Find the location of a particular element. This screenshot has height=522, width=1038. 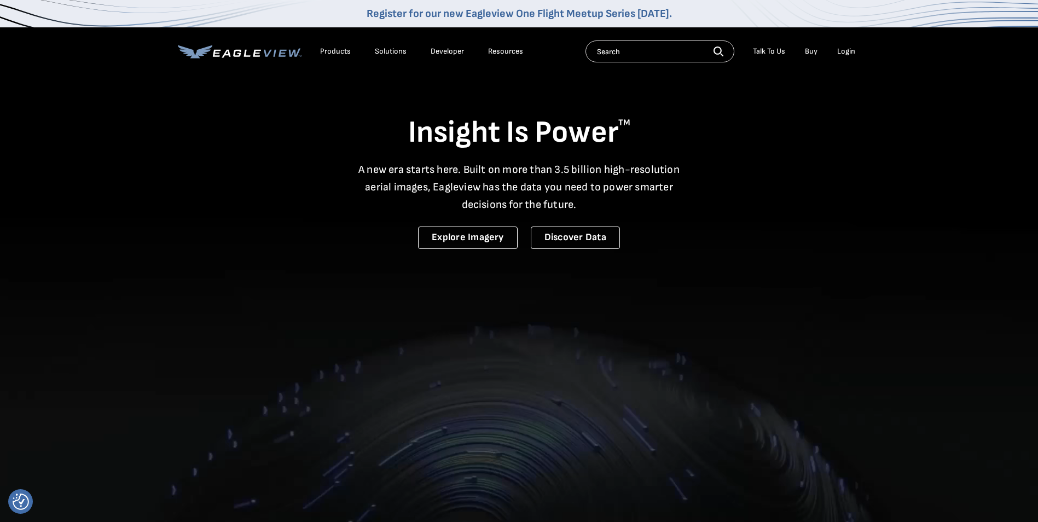

p: A new era starts here. Built on more than 3.5 billion high-resolution aerial images, Eagleview ha... is located at coordinates (520, 187).